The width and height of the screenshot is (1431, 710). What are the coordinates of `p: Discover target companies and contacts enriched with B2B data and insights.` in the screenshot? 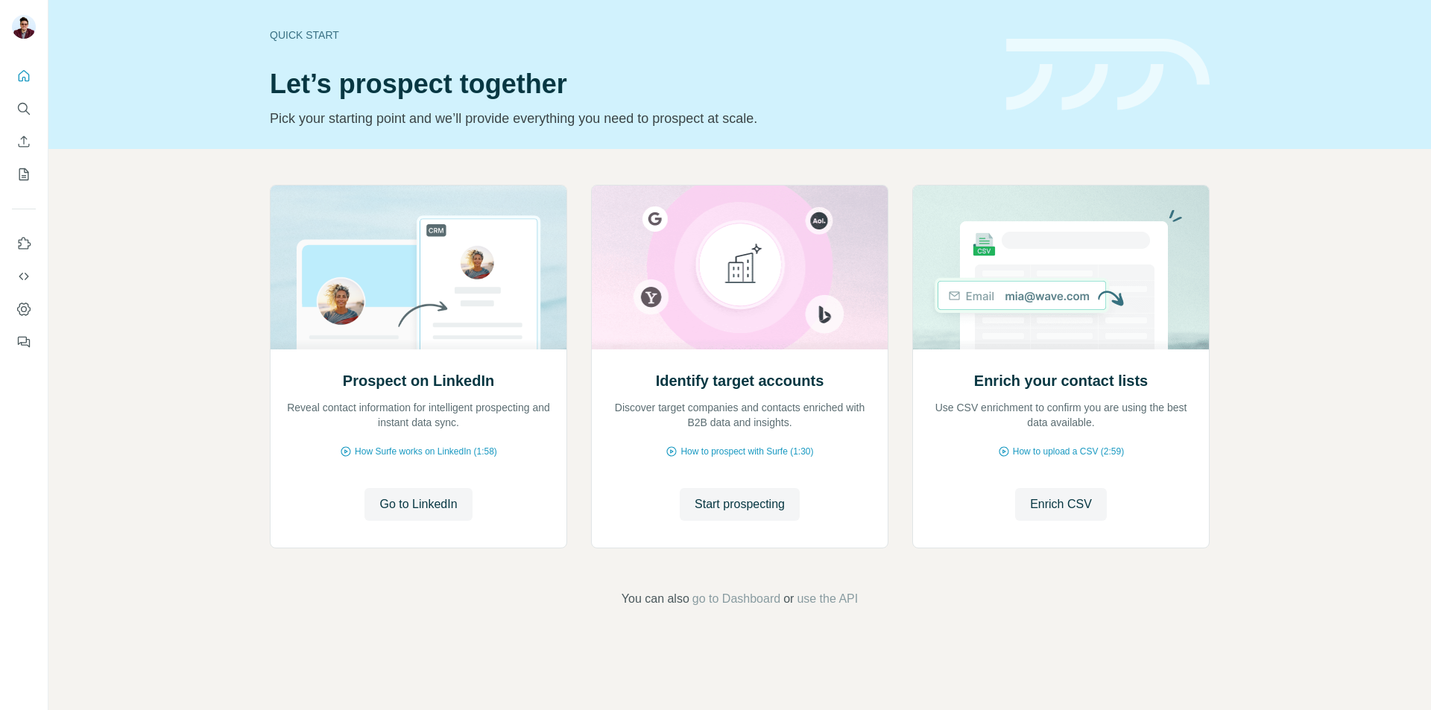 It's located at (740, 415).